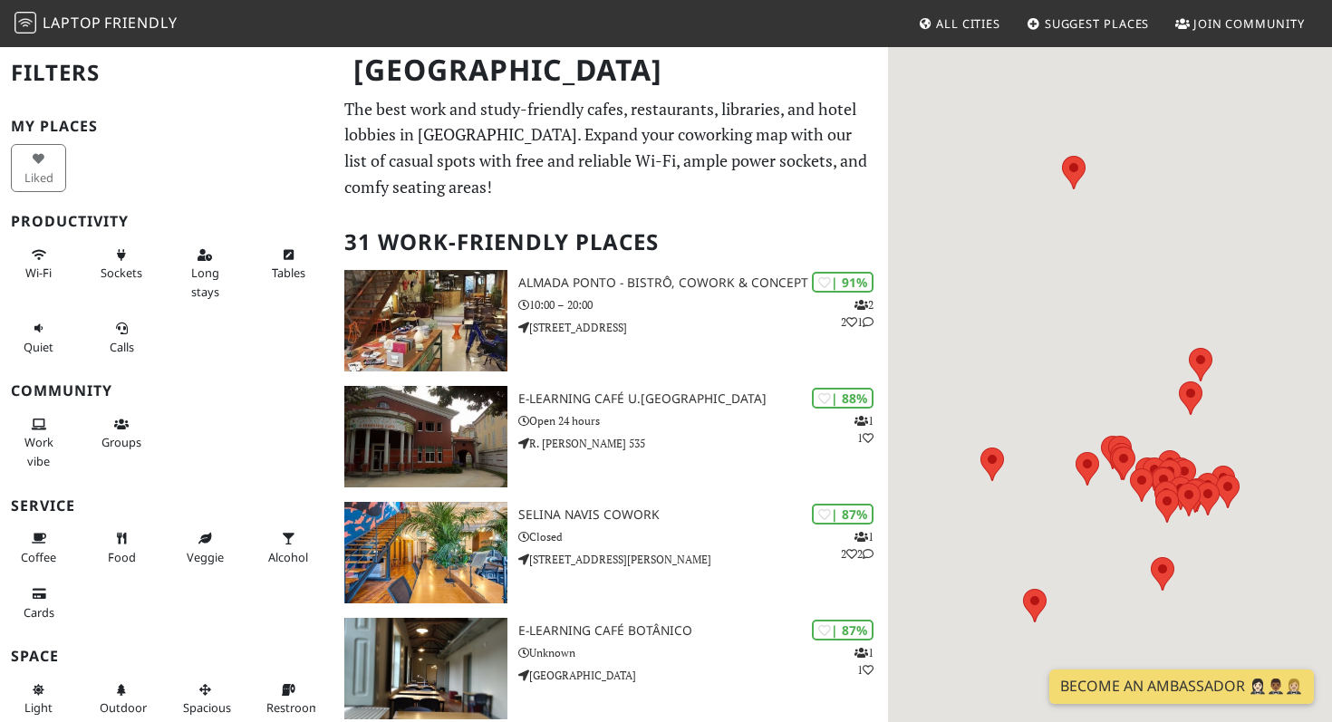 This screenshot has width=1332, height=722. Describe the element at coordinates (96, 24) in the screenshot. I see `a: LaptopFriendly LaptopFriendly` at that location.